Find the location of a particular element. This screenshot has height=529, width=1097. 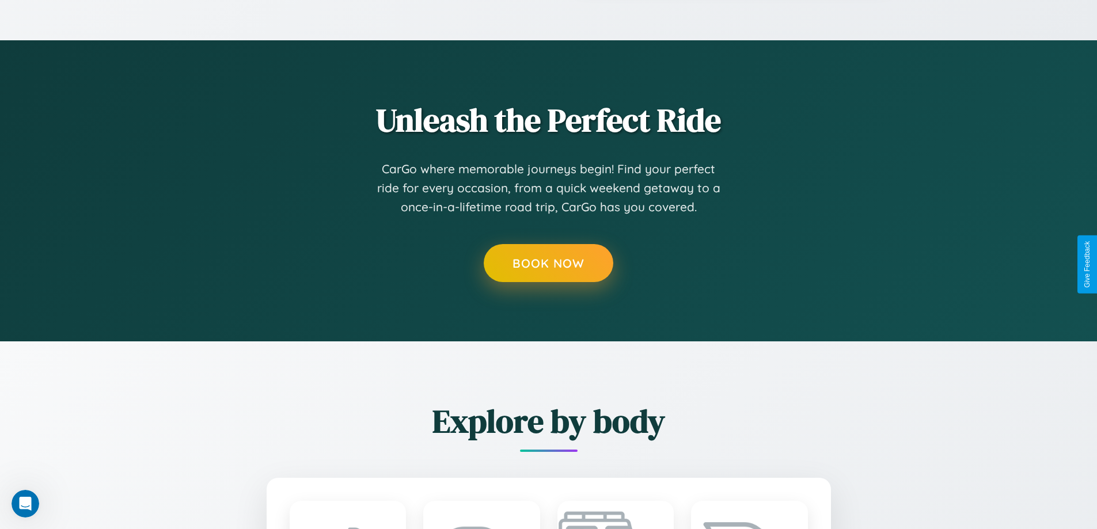

h2: Unleash the Perfect Ride is located at coordinates (549, 120).